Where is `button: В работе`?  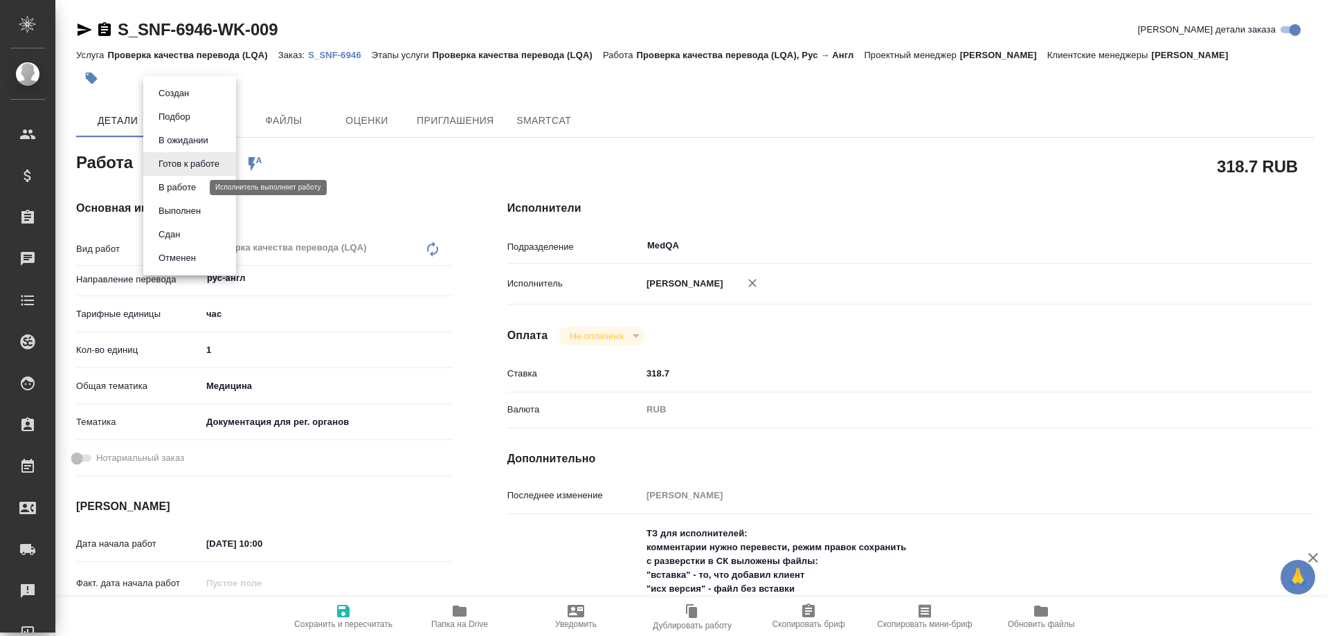
button: В работе is located at coordinates (177, 188).